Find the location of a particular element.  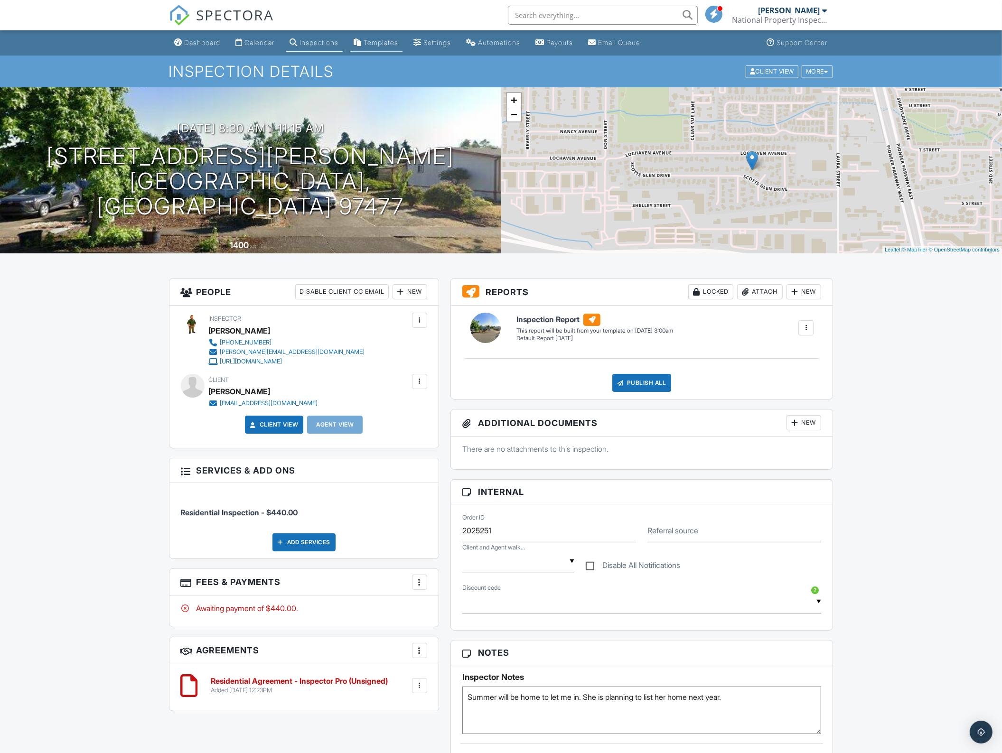

h6: Residential Agreement - Inspector Pro (Unsigned) is located at coordinates (300, 682).